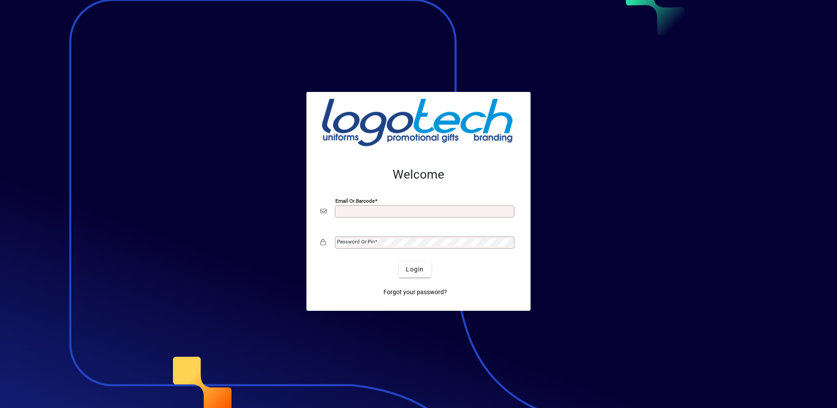 The width and height of the screenshot is (837, 408). Describe the element at coordinates (415, 292) in the screenshot. I see `a: Forgot your password?` at that location.